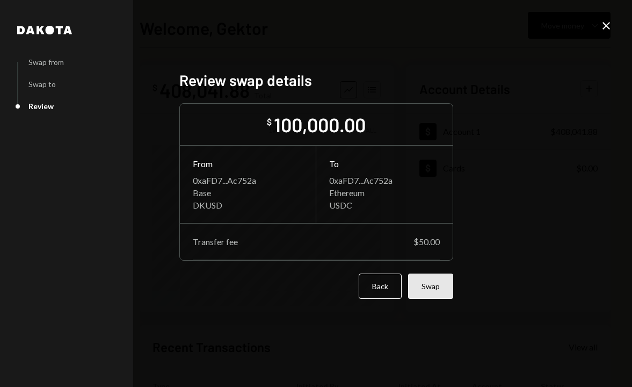  Describe the element at coordinates (46, 62) in the screenshot. I see `div: Swap from` at that location.